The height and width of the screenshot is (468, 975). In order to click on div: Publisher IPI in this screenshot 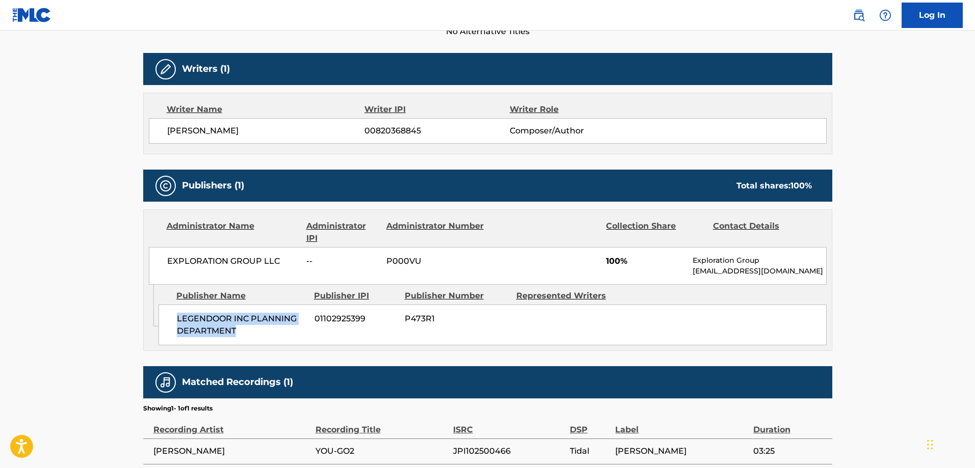, I will do `click(355, 296)`.